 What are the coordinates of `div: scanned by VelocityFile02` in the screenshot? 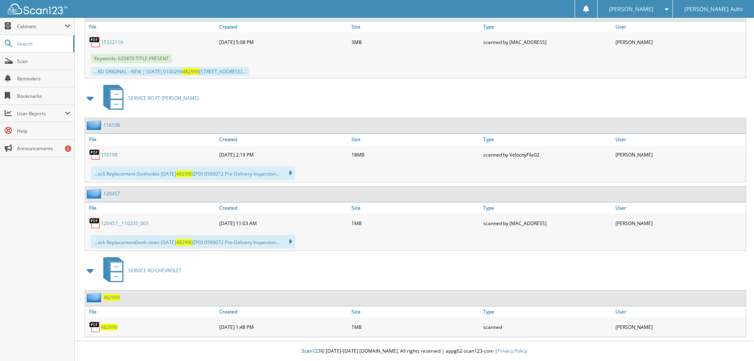 It's located at (548, 154).